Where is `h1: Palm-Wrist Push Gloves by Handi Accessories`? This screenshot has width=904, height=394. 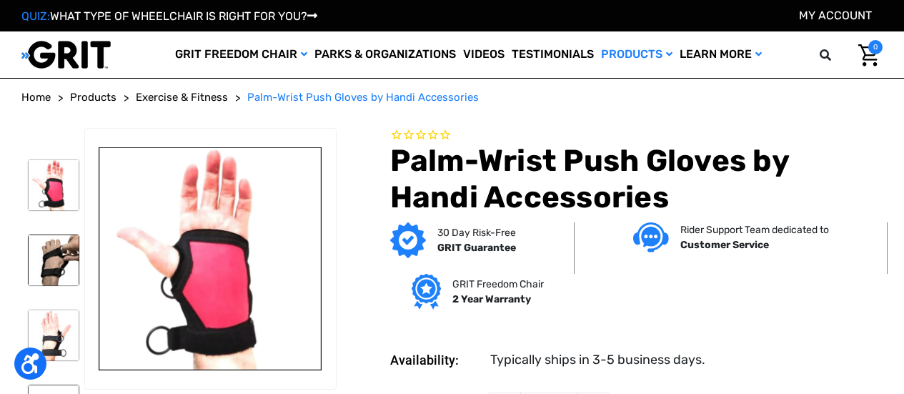 h1: Palm-Wrist Push Gloves by Handi Accessories is located at coordinates (636, 179).